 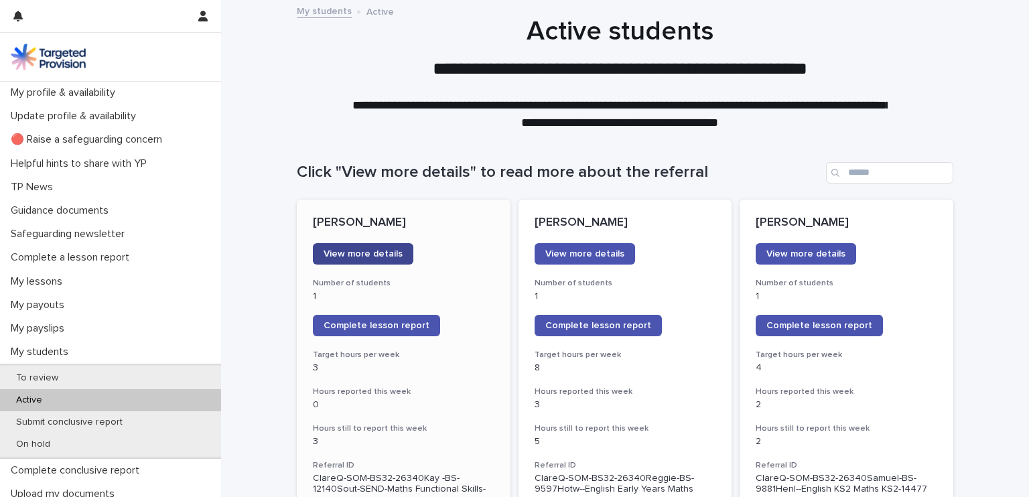 I want to click on p: 0, so click(x=403, y=404).